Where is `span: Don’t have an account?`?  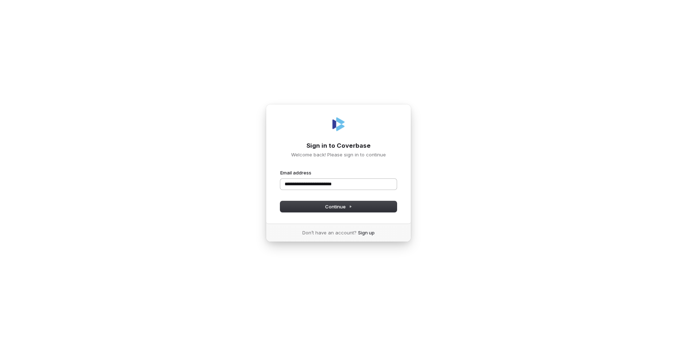 span: Don’t have an account? is located at coordinates (329, 233).